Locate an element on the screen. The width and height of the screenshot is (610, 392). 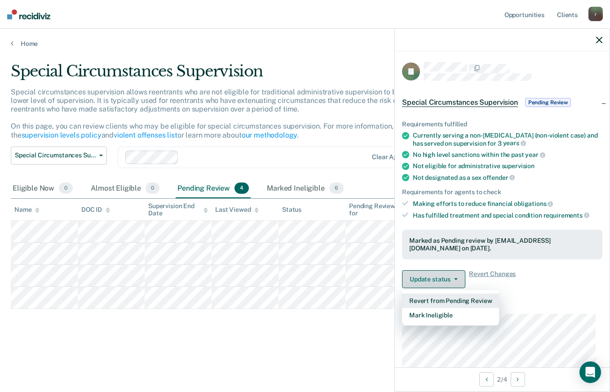
div: Not eligible for administrative is located at coordinates (508, 166).